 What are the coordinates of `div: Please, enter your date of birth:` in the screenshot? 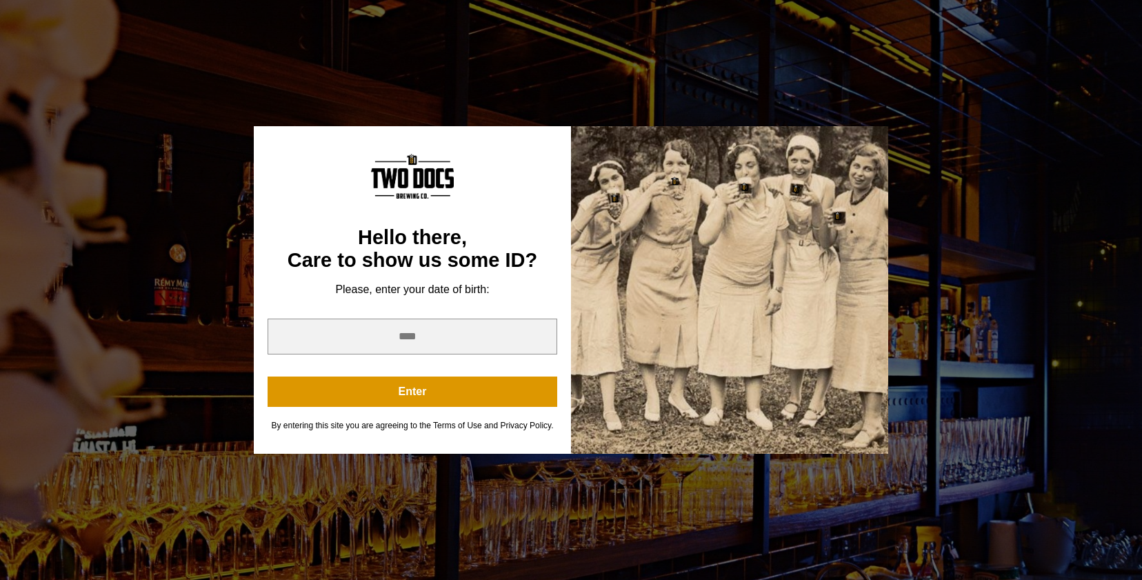 It's located at (412, 290).